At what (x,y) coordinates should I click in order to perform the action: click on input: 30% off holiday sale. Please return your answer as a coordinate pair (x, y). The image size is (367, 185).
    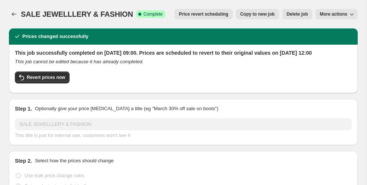
    Looking at the image, I should click on (183, 124).